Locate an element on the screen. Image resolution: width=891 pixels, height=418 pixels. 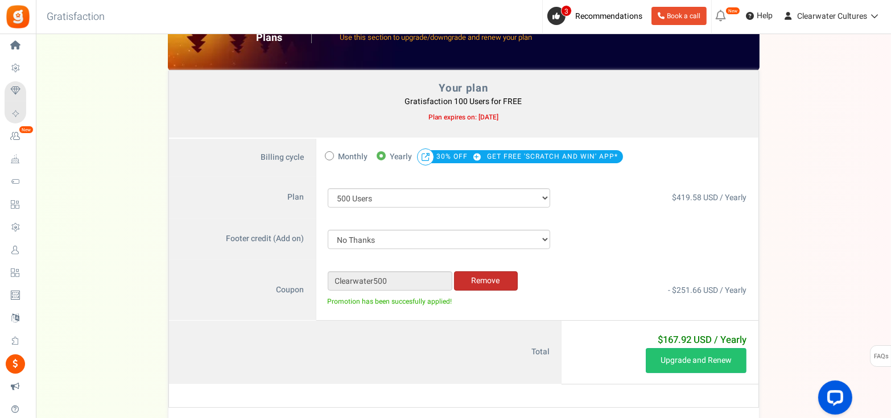
img: Gratisfaction is located at coordinates (18, 17).